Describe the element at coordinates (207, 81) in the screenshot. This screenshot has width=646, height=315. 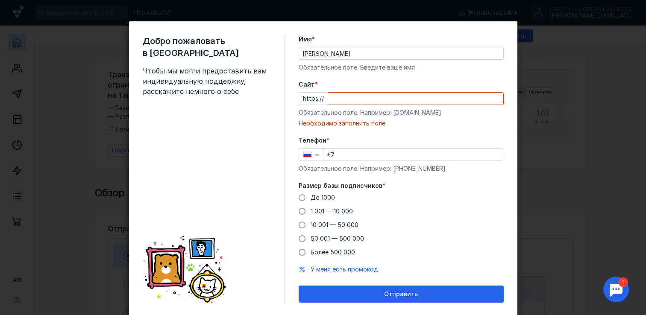
I see `span: Чтобы мы могли предоставить вам индивидуальную поддержку, расскажите немного о себе` at that location.